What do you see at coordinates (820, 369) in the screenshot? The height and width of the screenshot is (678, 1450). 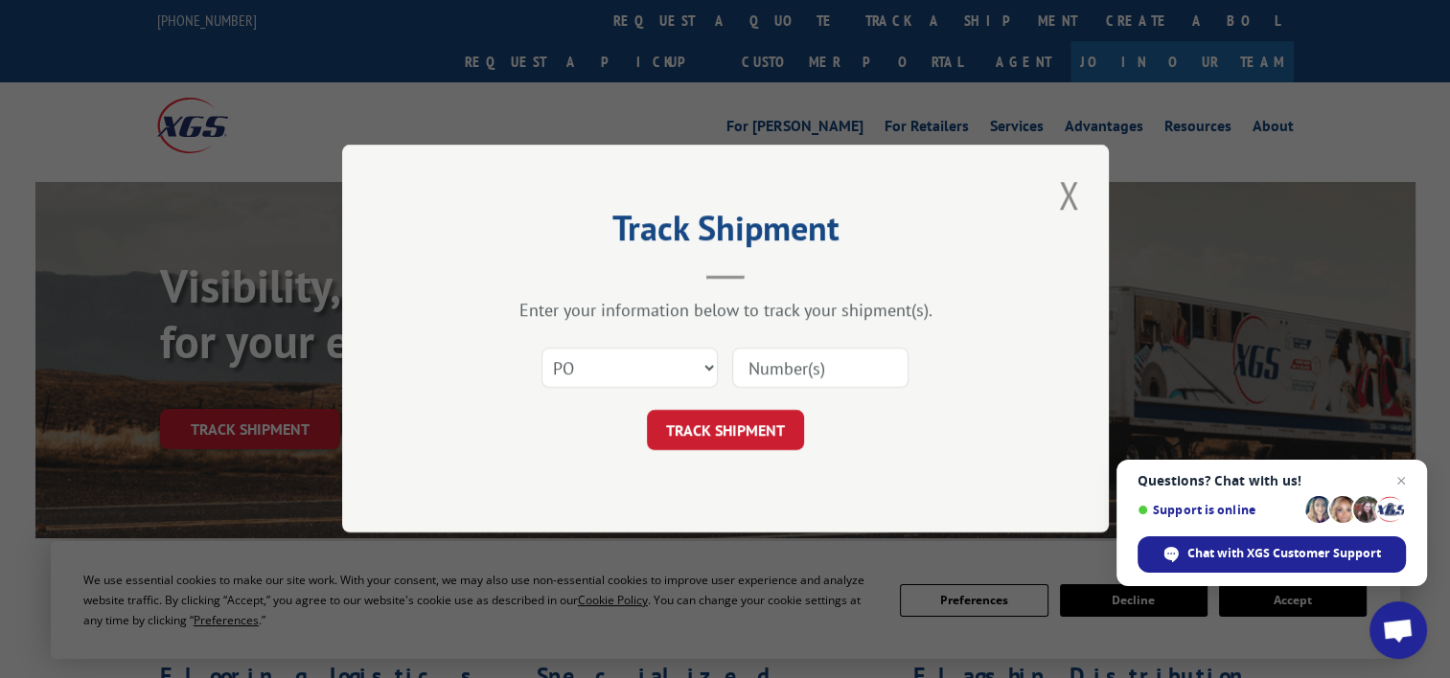 I see `input: Number(s)` at bounding box center [820, 369].